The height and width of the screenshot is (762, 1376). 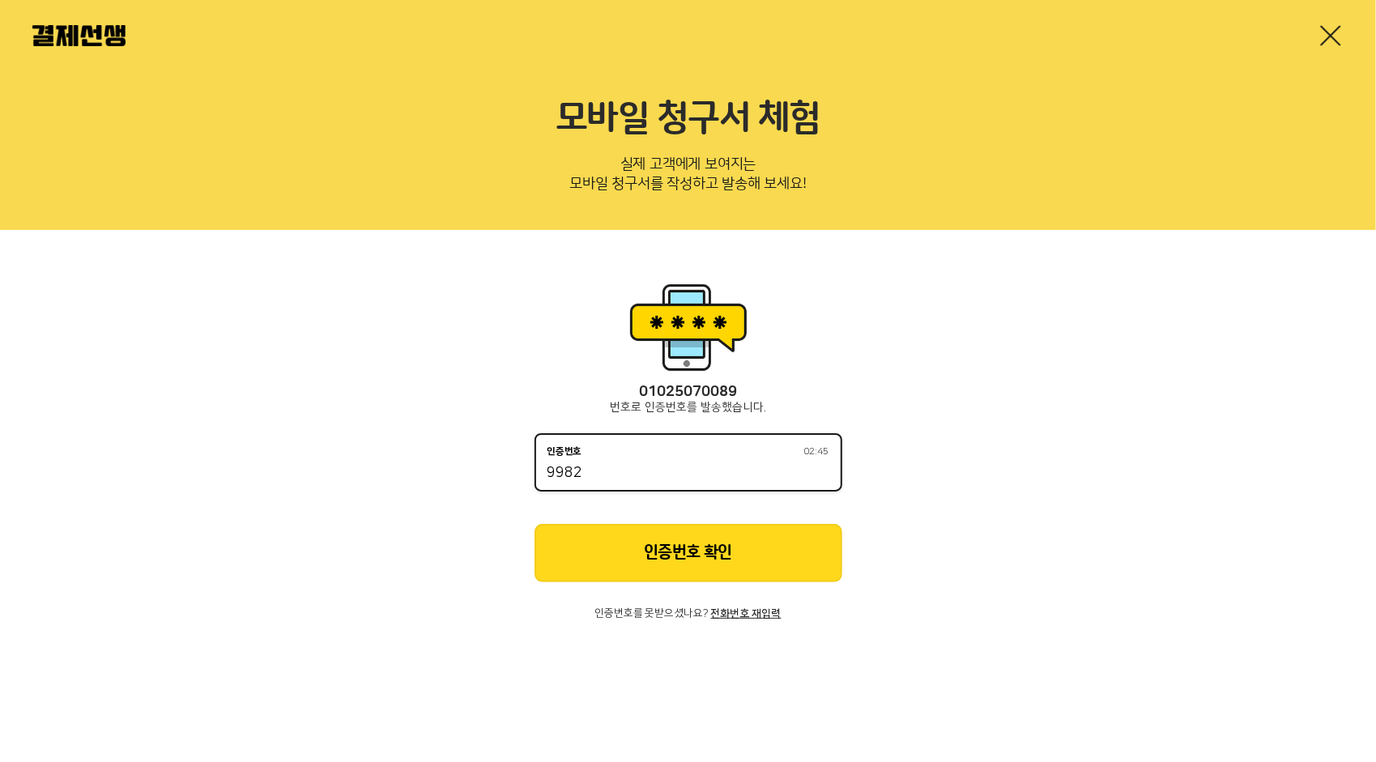 What do you see at coordinates (565, 452) in the screenshot?
I see `p: 인증번호` at bounding box center [565, 452].